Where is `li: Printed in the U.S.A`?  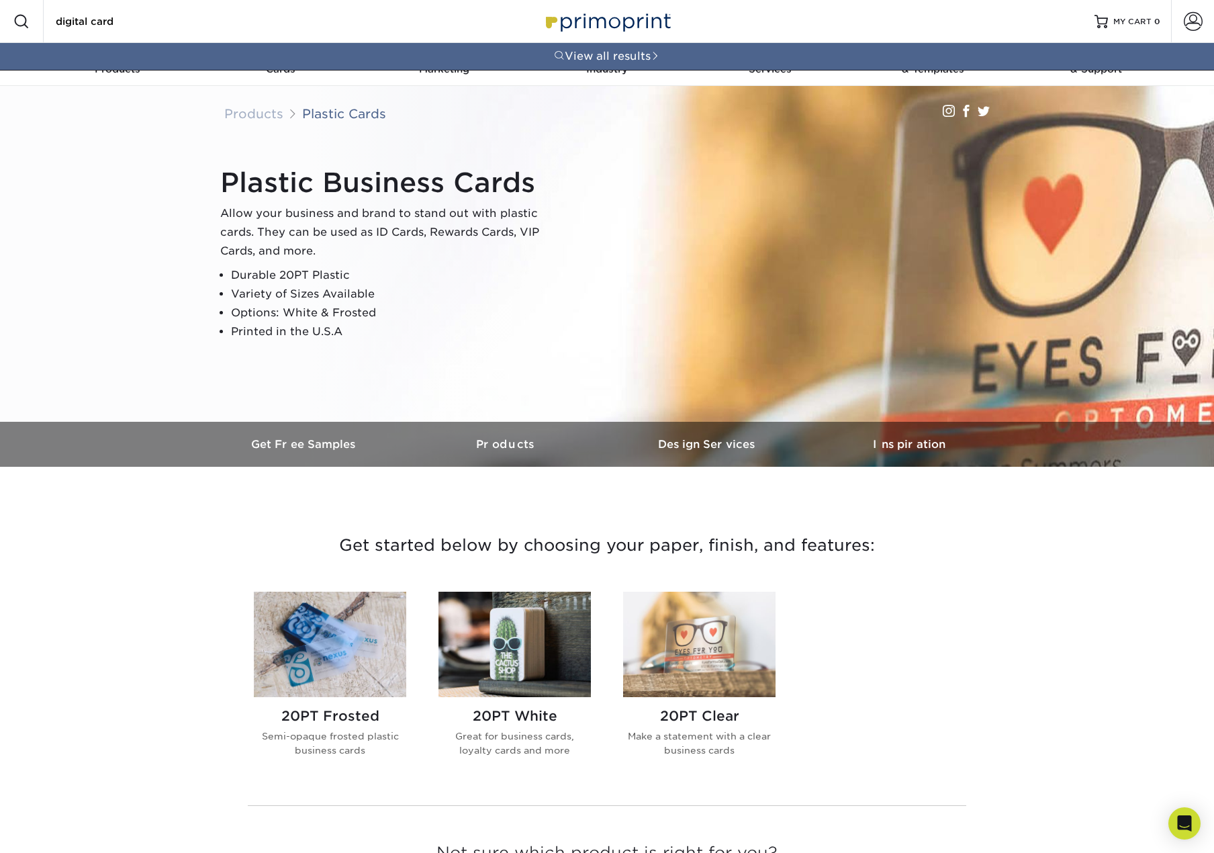 li: Printed in the U.S.A is located at coordinates (393, 332).